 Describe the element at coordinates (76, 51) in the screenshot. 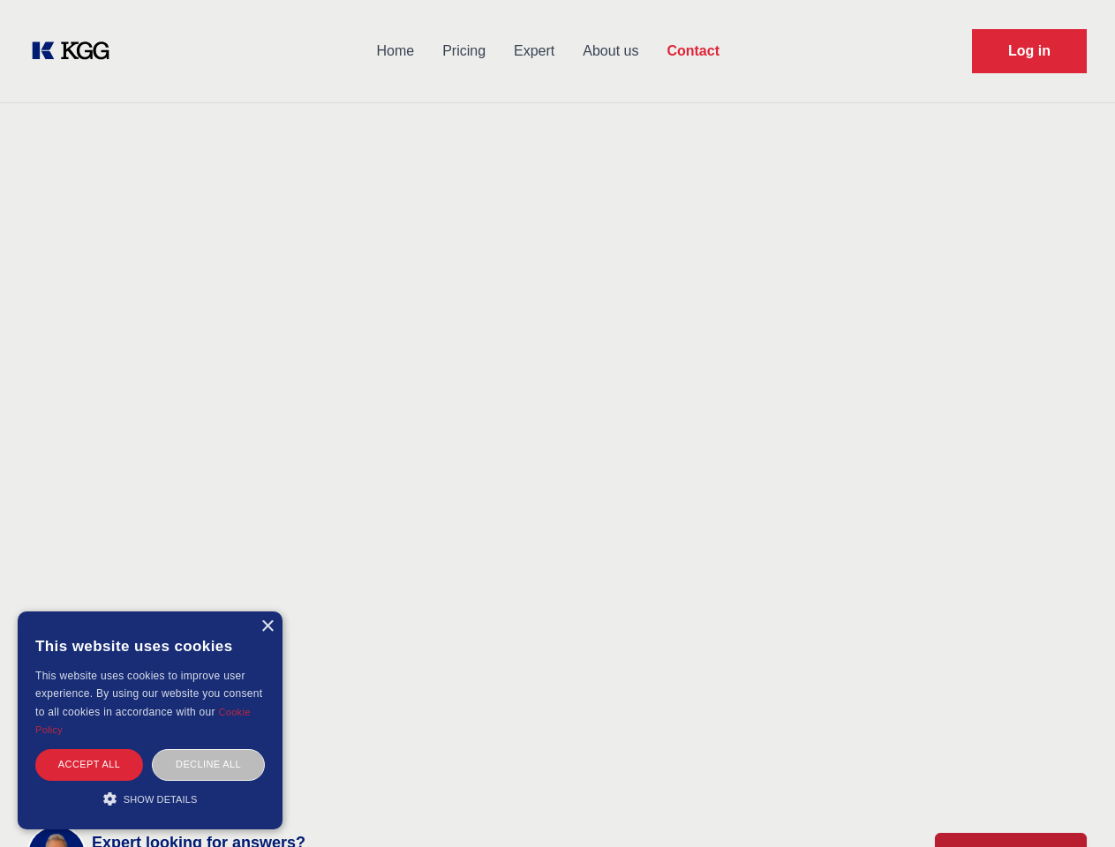

I see `a: KOL Knowledge Platform: Talk to Key External Experts (KEE)` at that location.